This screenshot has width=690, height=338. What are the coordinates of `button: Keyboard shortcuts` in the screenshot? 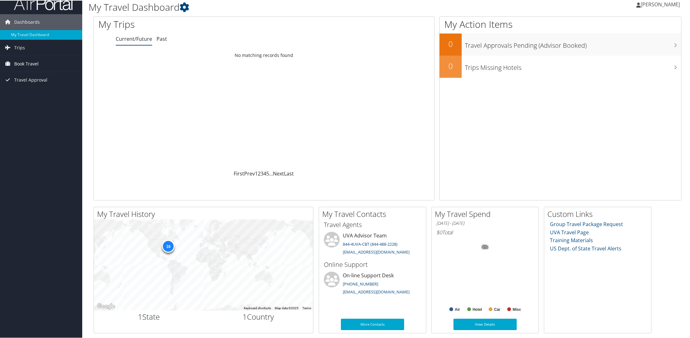 It's located at (257, 308).